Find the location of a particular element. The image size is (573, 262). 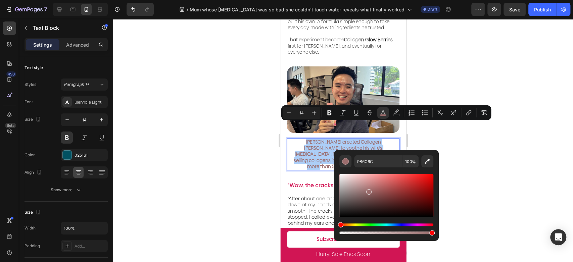

strong: Collagen Glow Berries is located at coordinates (88, 21).